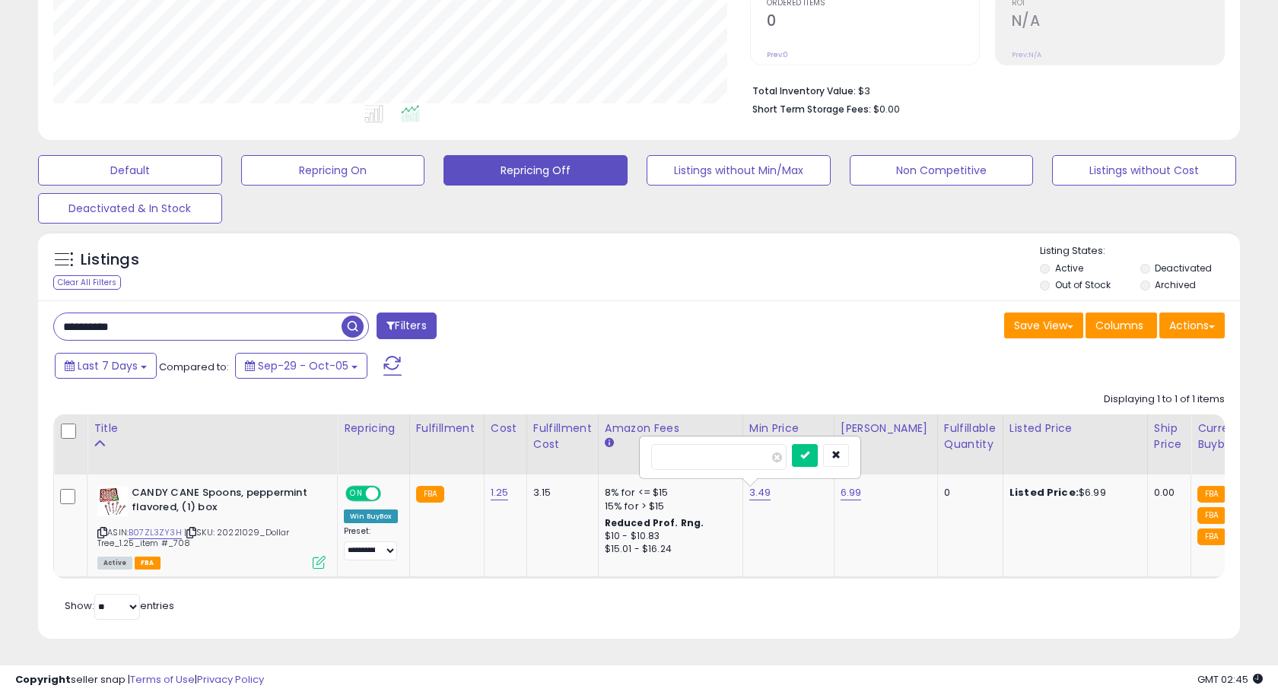 Image resolution: width=1278 pixels, height=695 pixels. Describe the element at coordinates (1166, 493) in the screenshot. I see `div: 0.00` at that location.